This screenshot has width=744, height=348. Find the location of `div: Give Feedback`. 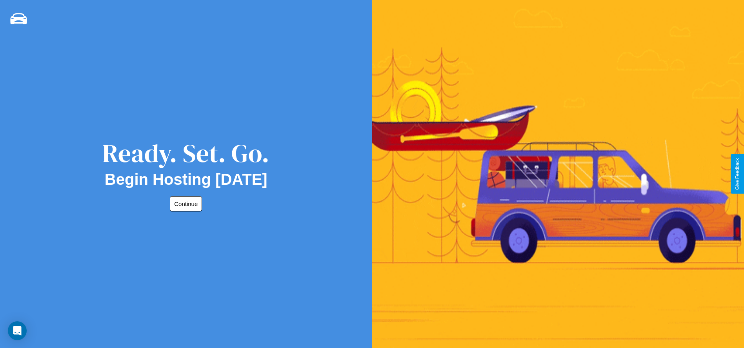

div: Give Feedback is located at coordinates (737, 174).